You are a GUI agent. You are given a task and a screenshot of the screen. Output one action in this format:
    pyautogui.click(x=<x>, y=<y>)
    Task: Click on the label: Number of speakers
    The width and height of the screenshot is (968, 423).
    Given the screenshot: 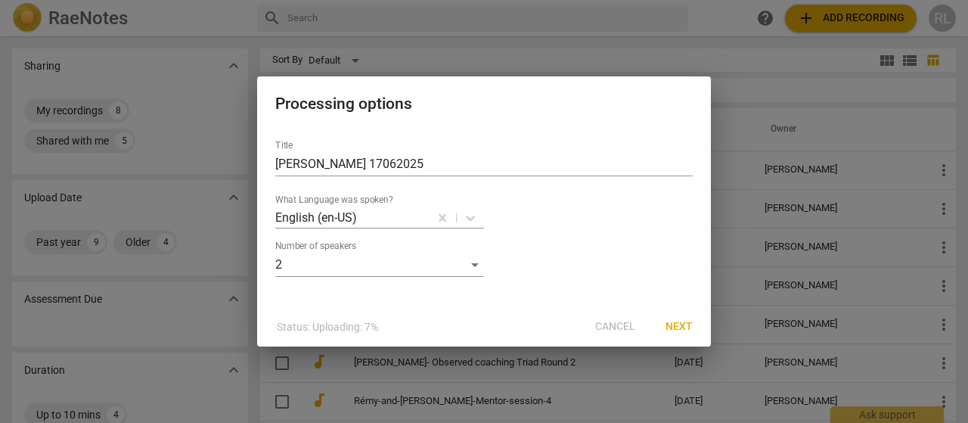 What is the action you would take?
    pyautogui.click(x=315, y=247)
    